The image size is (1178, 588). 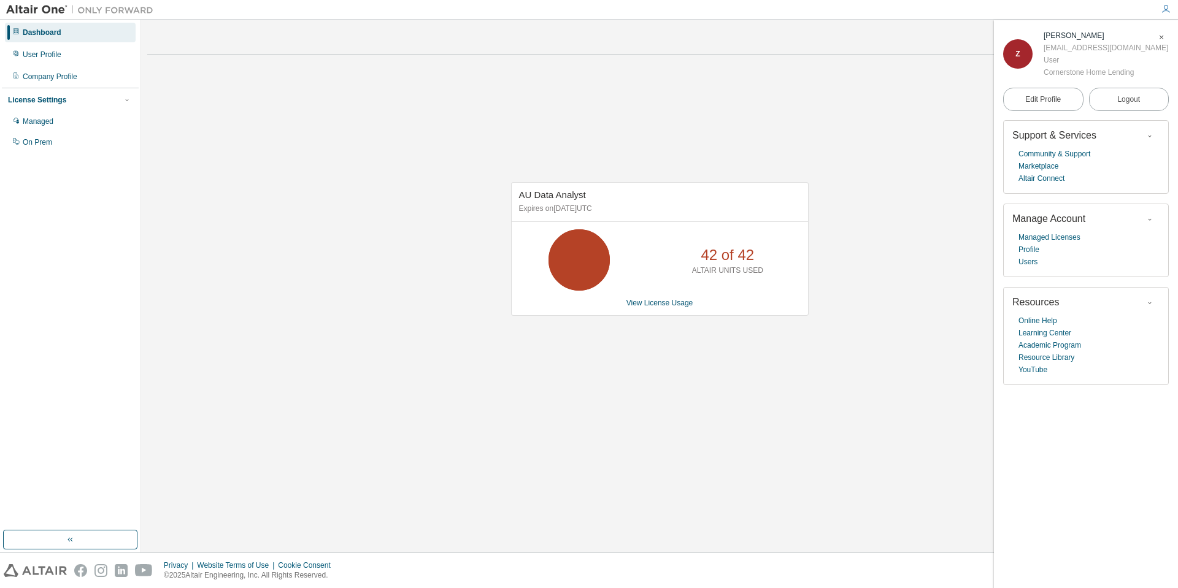 I want to click on a: View License Usage, so click(x=659, y=303).